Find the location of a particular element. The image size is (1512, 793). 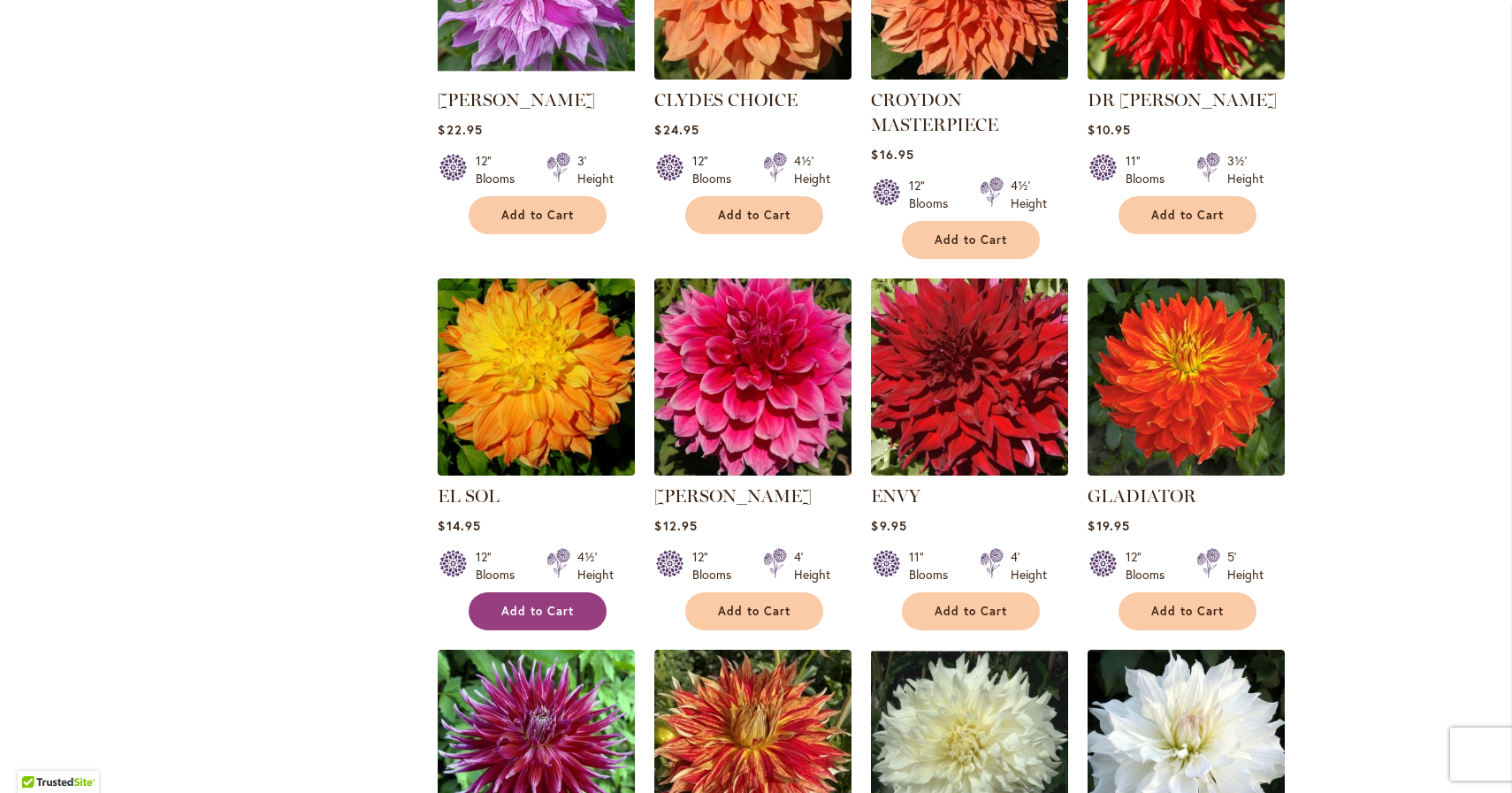

a: GLADIATOR is located at coordinates (1141, 496).